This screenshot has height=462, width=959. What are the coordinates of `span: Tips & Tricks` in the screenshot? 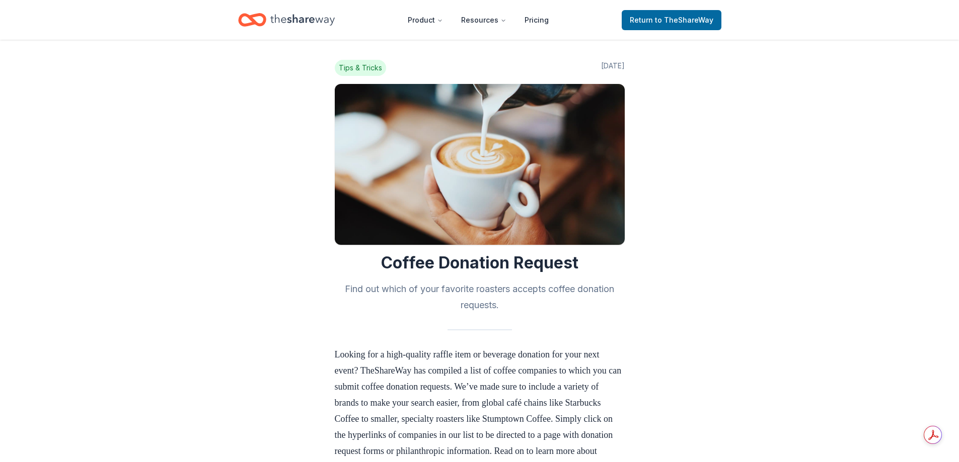 It's located at (360, 68).